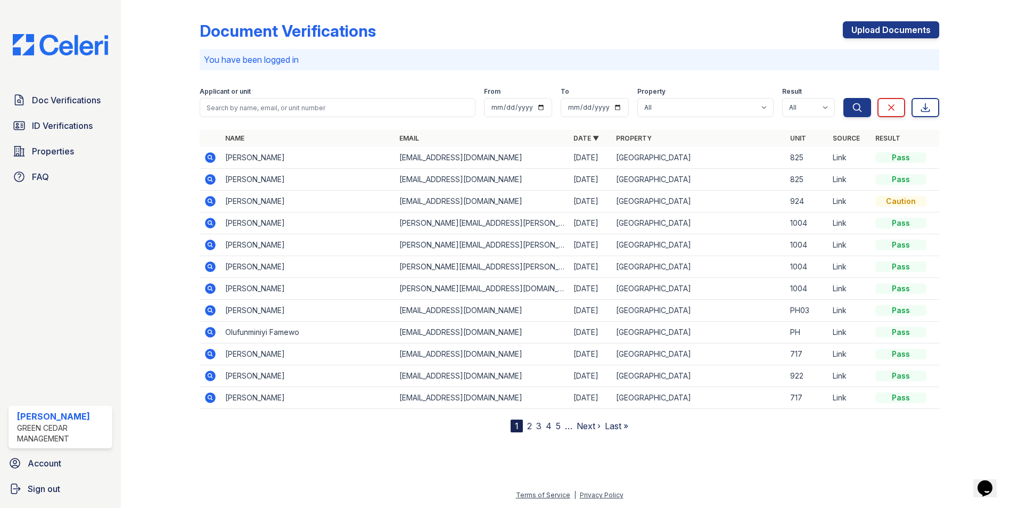 This screenshot has height=508, width=1018. What do you see at coordinates (633, 138) in the screenshot?
I see `a: Property` at bounding box center [633, 138].